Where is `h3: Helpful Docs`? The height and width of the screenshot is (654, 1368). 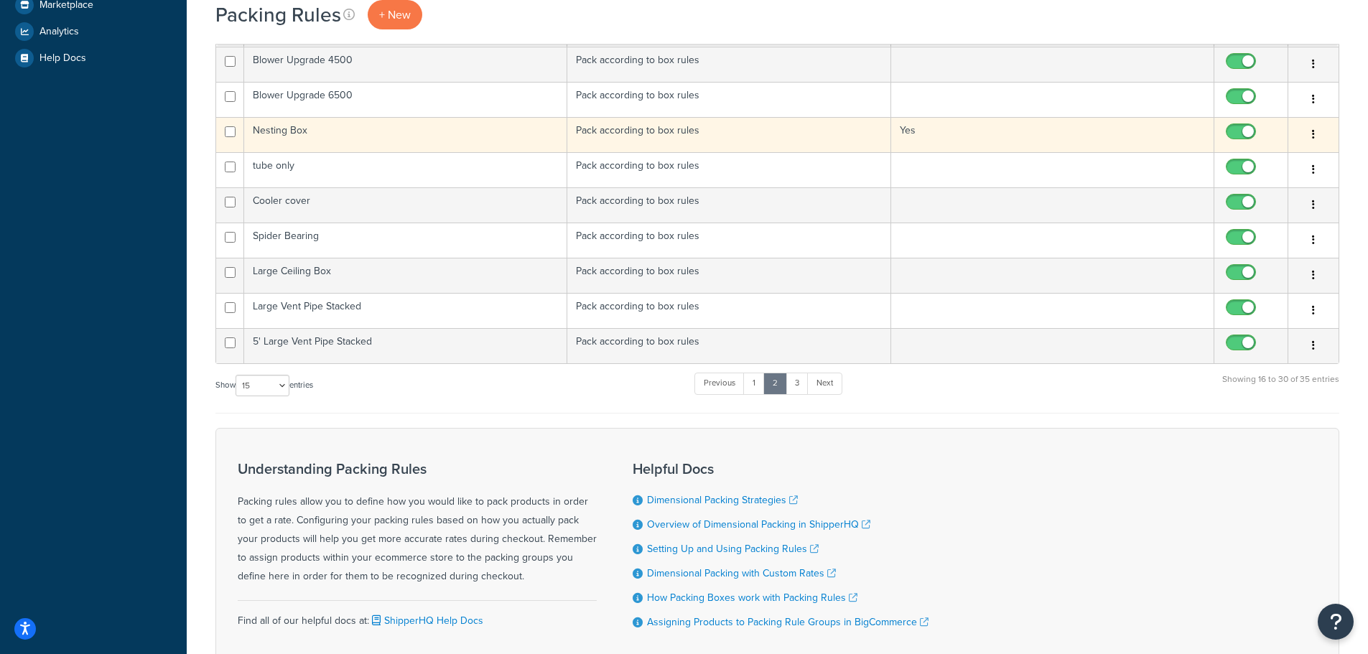
h3: Helpful Docs is located at coordinates (780, 469).